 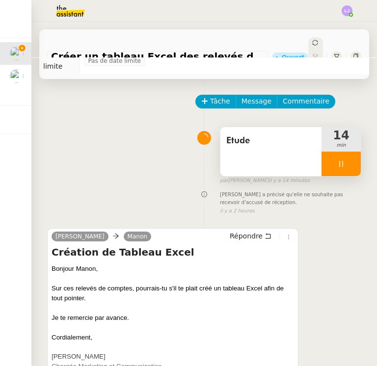 What do you see at coordinates (17, 54) in the screenshot?
I see `img: users%2FJFLd9nv9Xedc5sw3Tv0uXAOtmPa2%2Favatar%2F614c234d-a034-4f22-a3a9-e3102a8b8590` at bounding box center [17, 54].